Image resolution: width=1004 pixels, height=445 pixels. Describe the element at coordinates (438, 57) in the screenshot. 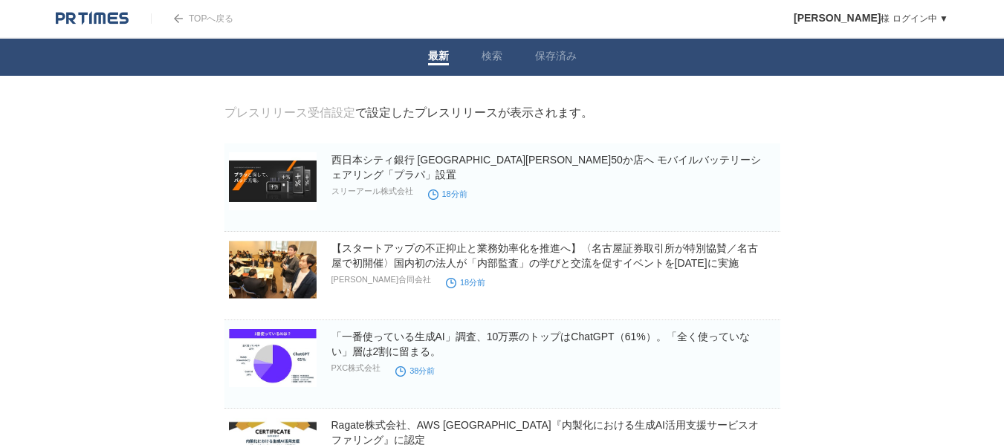

I see `a: 最新` at that location.